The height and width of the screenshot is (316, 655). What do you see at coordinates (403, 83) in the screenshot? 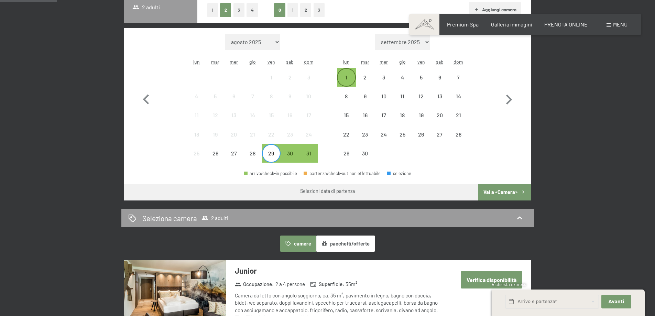
I see `div: 4` at bounding box center [403, 83].